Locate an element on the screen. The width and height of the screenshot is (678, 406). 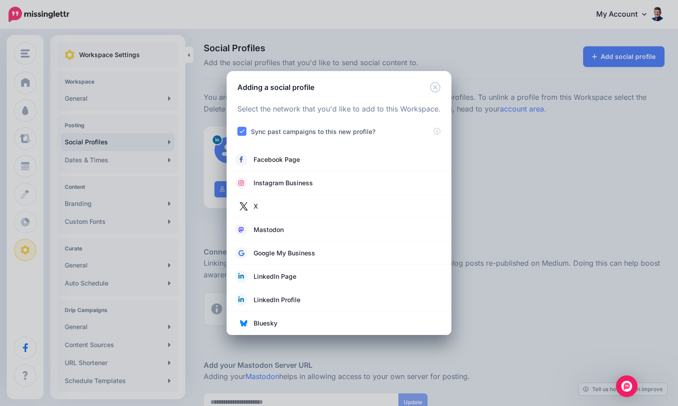
a: LinkedIn Profile is located at coordinates (339, 300).